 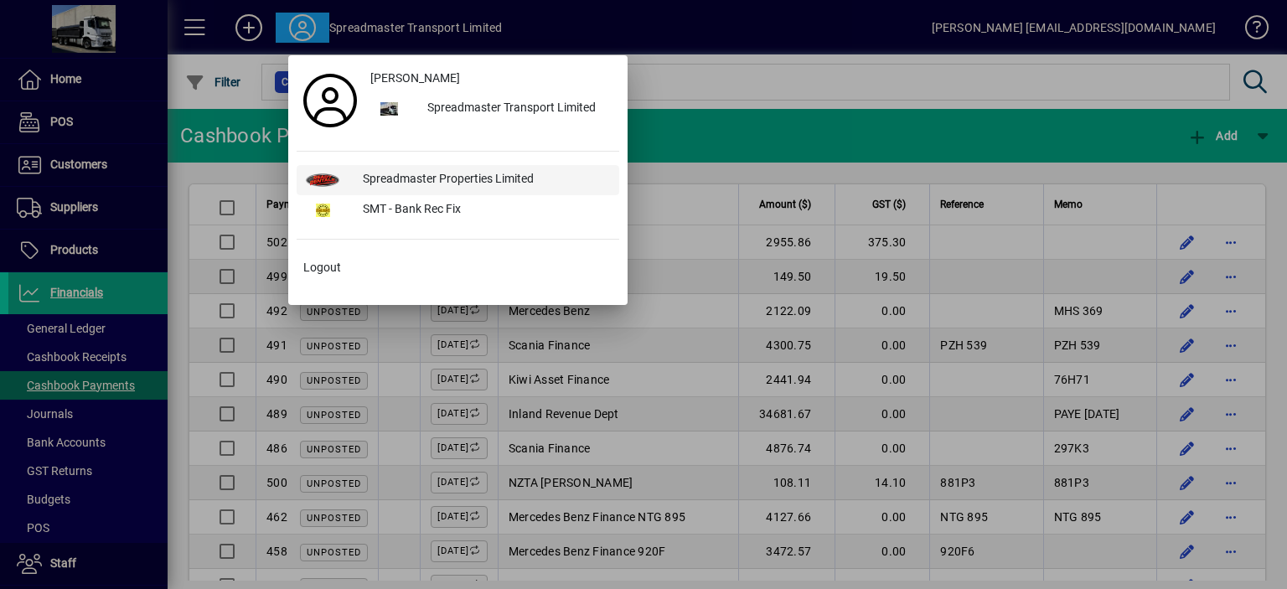 What do you see at coordinates (457, 268) in the screenshot?
I see `button: Logout` at bounding box center [457, 268].